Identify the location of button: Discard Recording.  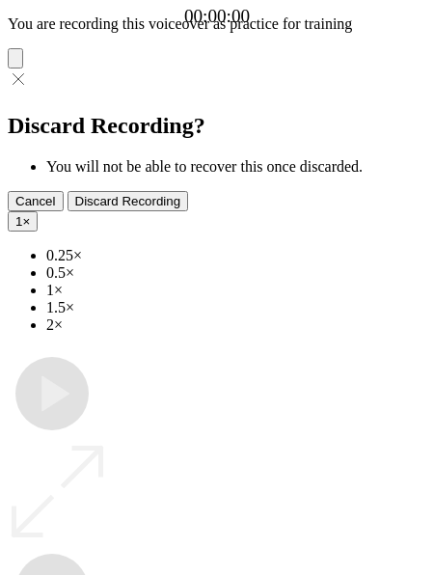
(128, 201).